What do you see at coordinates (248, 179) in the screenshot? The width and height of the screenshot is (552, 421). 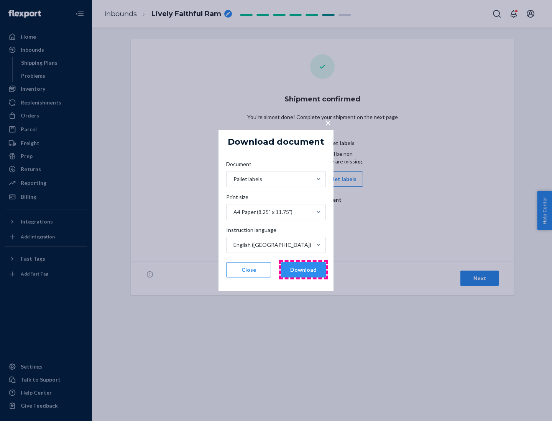 I see `div: Pallet labels` at bounding box center [248, 179].